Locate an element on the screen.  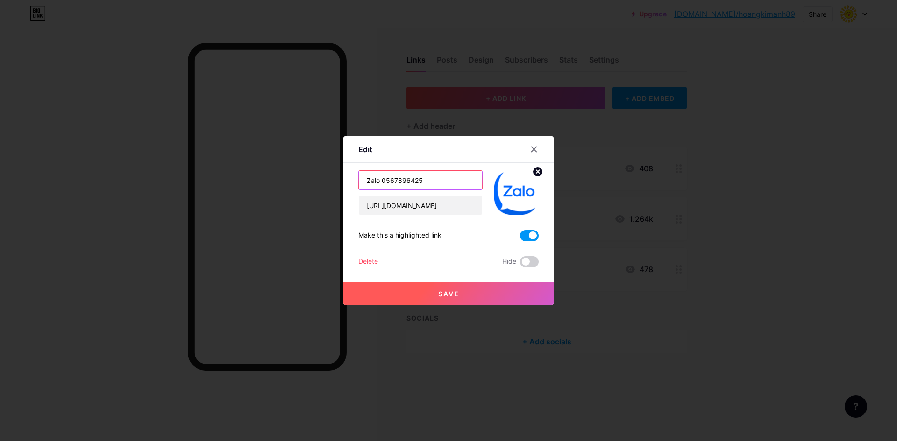
span: Save is located at coordinates (448, 294).